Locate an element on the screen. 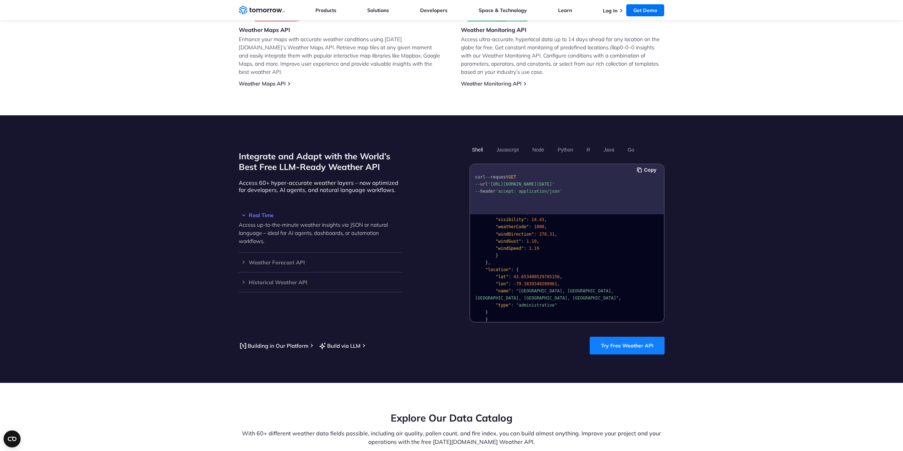 The height and width of the screenshot is (451, 903). button: Javascript is located at coordinates (507, 150).